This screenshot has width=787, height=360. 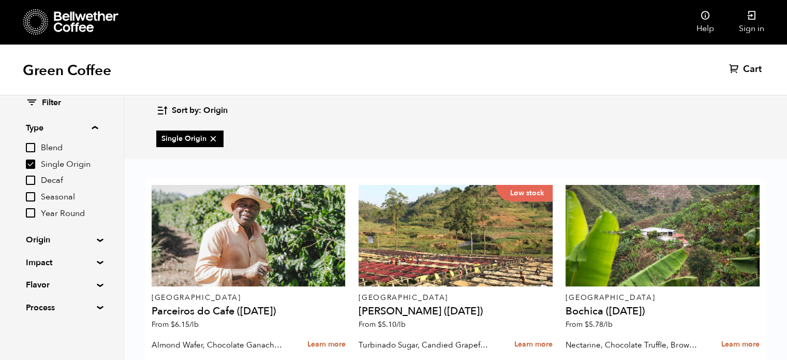 I want to click on p: Low stock, so click(x=524, y=193).